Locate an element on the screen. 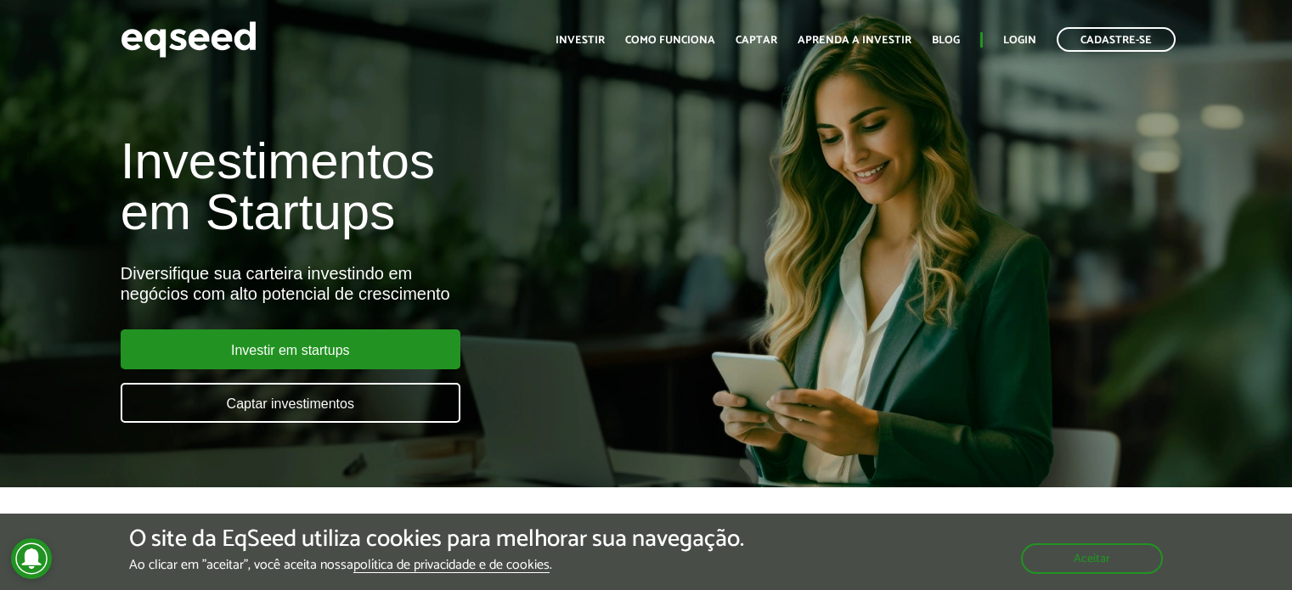  a: Captar investimentos is located at coordinates (290, 403).